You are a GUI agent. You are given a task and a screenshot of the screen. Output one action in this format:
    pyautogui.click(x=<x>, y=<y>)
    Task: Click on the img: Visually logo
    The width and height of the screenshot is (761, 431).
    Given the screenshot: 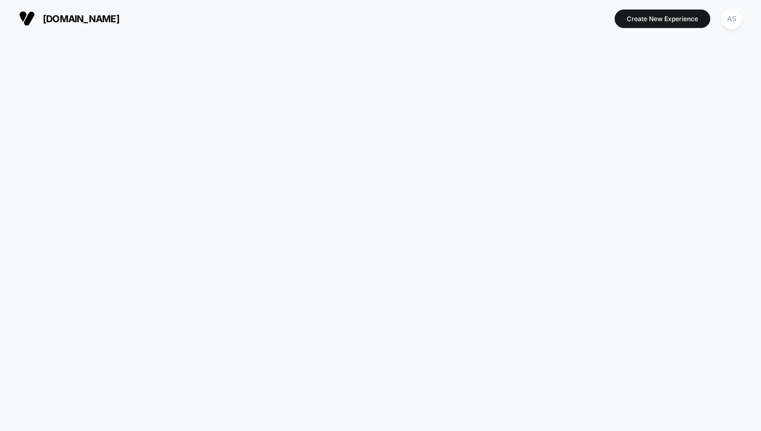 What is the action you would take?
    pyautogui.click(x=27, y=18)
    